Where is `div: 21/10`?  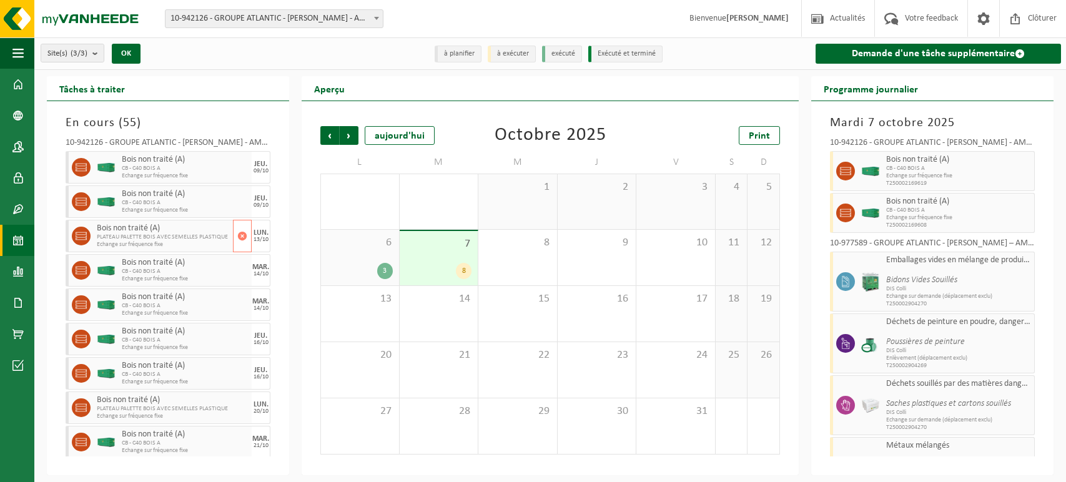
div: 21/10 is located at coordinates (261, 446).